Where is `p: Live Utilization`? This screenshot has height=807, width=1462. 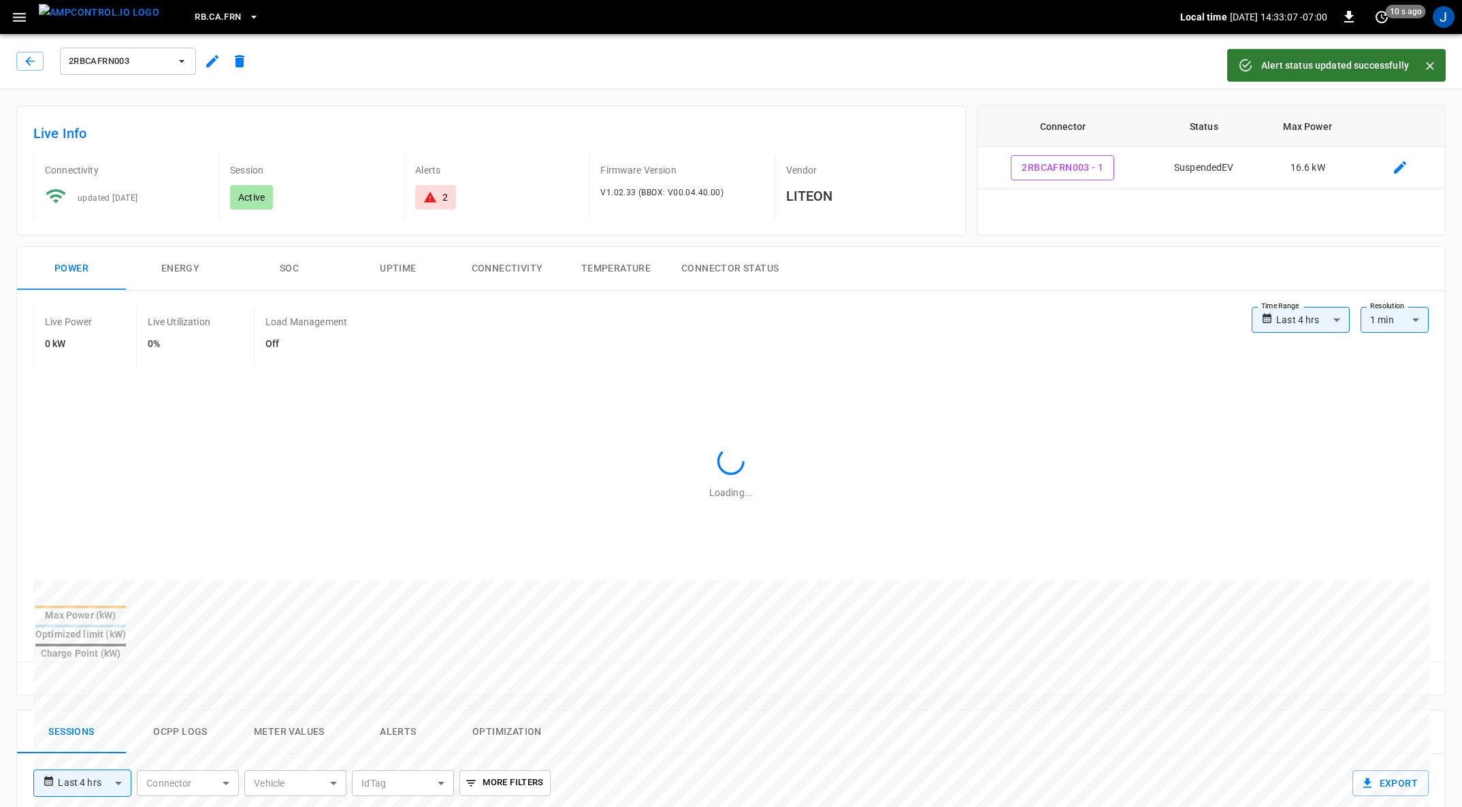
p: Live Utilization is located at coordinates (179, 322).